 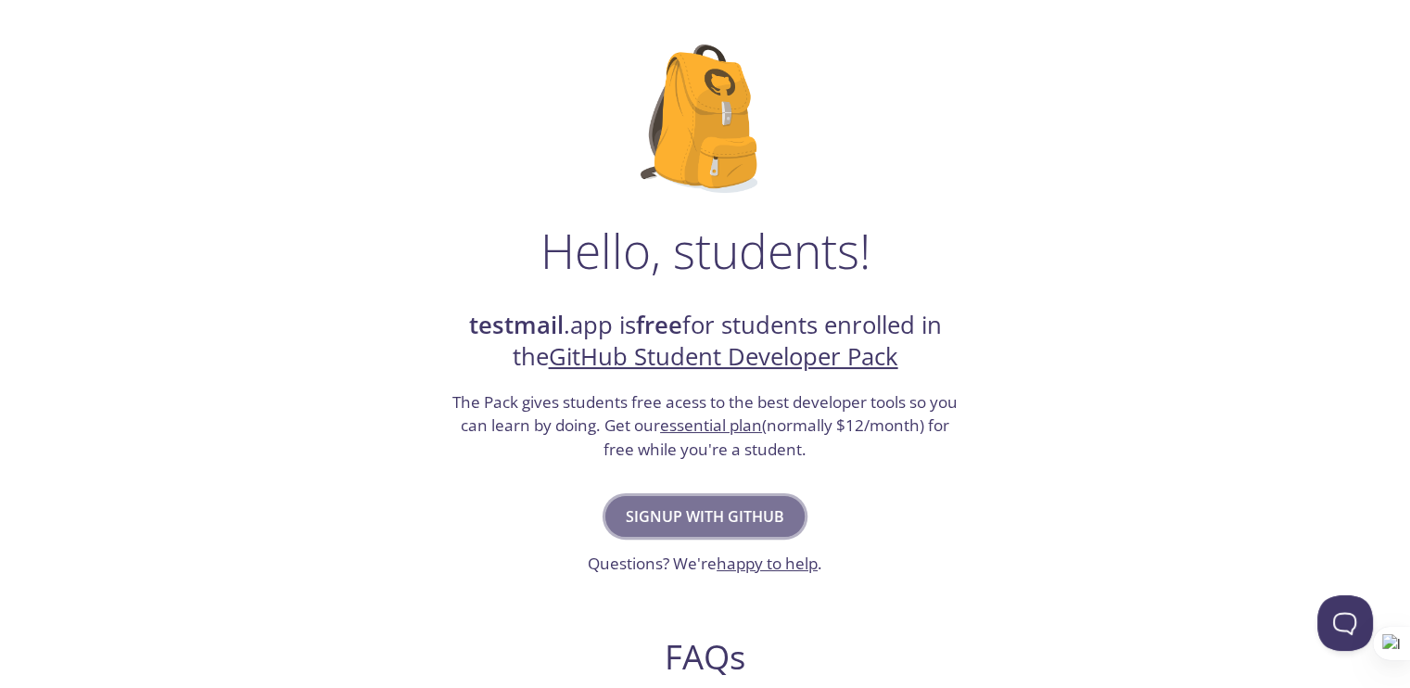 What do you see at coordinates (705, 564) in the screenshot?
I see `h3: Questions? We're .` at bounding box center [705, 564].